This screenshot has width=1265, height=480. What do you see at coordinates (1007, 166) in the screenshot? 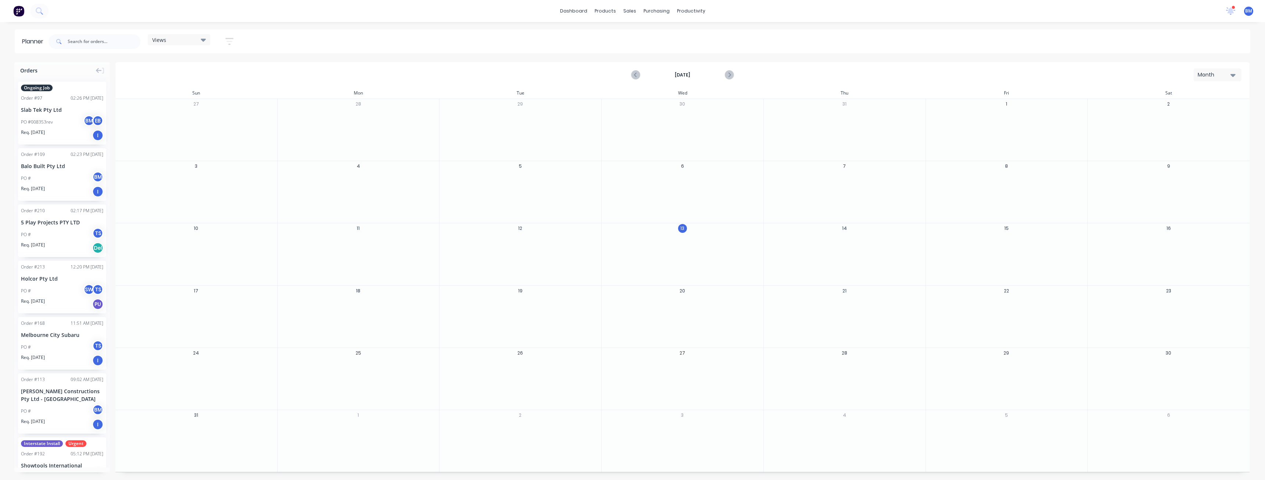
I see `button: 8` at bounding box center [1007, 166].